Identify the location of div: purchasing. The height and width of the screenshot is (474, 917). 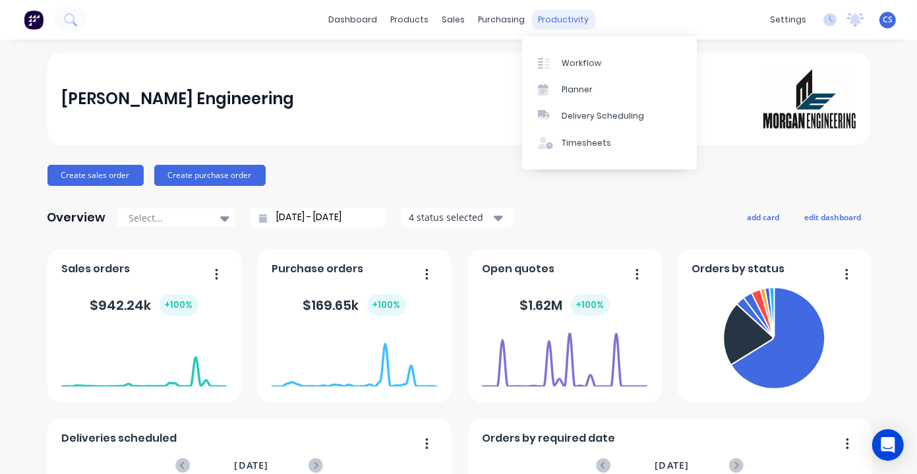
(501, 20).